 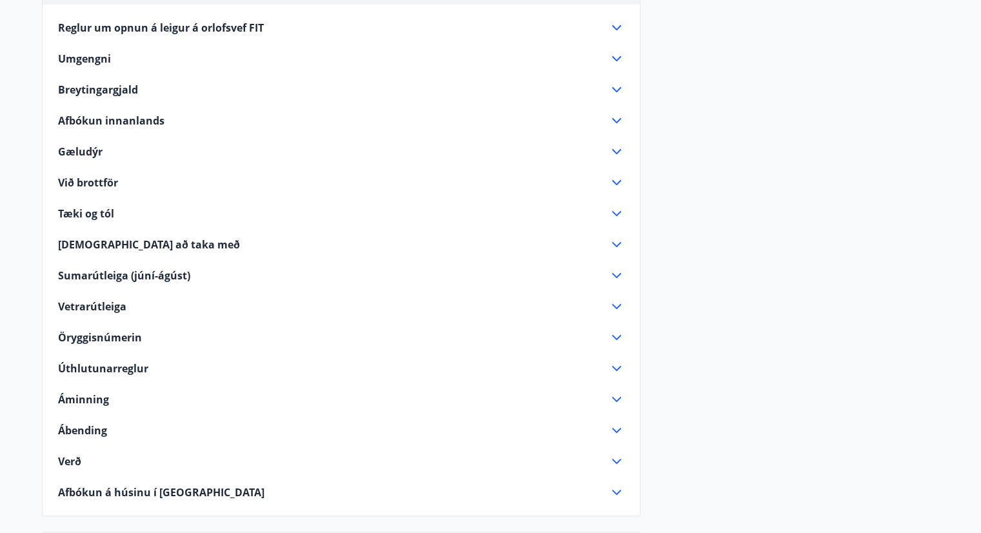 I want to click on span: Öryggisnúmerin, so click(x=100, y=337).